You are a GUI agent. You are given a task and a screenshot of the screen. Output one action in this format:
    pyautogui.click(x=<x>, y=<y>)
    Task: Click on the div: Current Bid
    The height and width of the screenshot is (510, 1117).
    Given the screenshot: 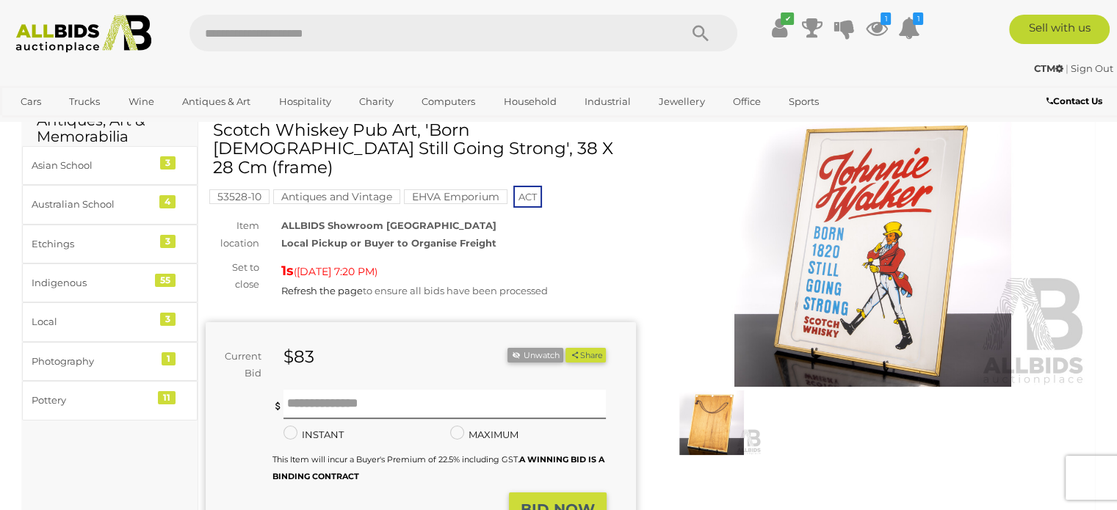 What is the action you would take?
    pyautogui.click(x=239, y=365)
    